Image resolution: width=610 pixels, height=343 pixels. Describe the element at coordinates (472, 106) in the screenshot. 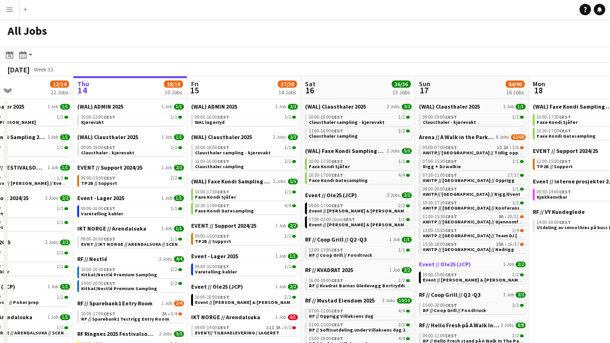

I see `a: (WAL) Clausthaler 20251 Job1/1` at that location.